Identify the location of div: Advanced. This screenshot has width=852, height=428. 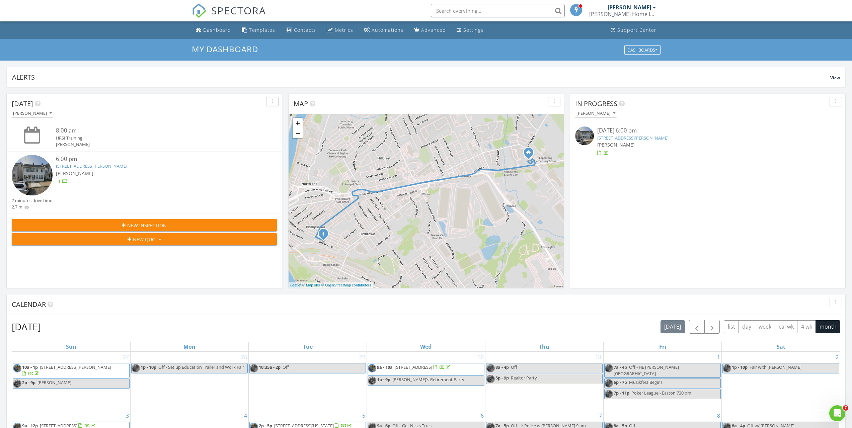
(434, 30).